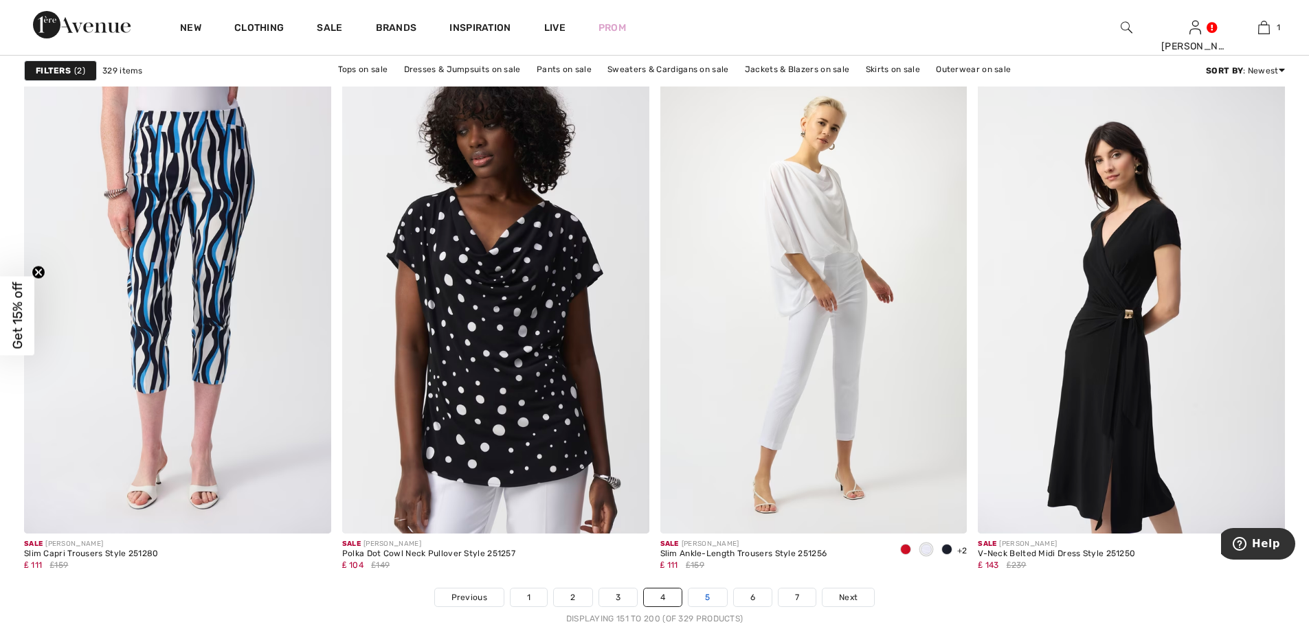  What do you see at coordinates (947, 550) in the screenshot?
I see `div: Midnight Blue` at bounding box center [947, 550].